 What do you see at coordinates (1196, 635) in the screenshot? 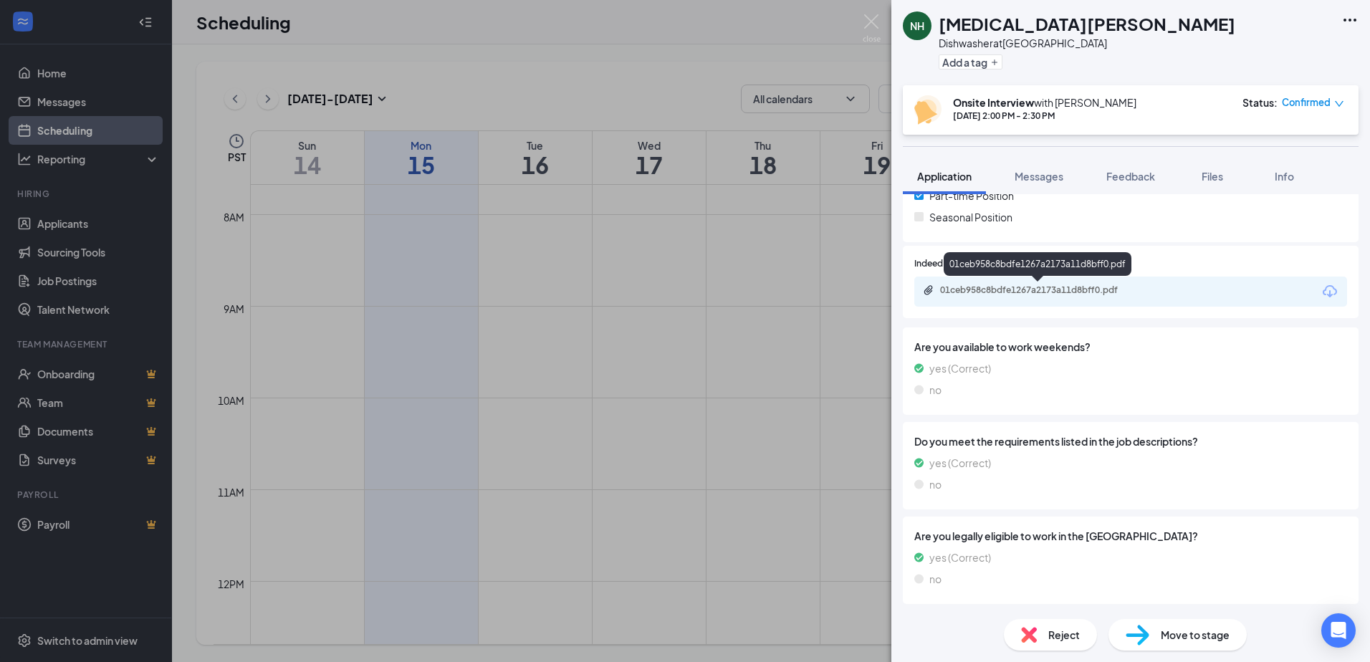
I see `span: Move to stage` at bounding box center [1196, 635].